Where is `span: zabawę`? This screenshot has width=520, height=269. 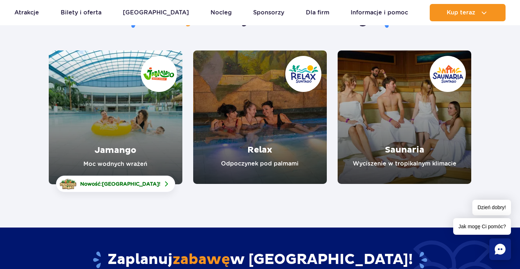 span: zabawę is located at coordinates (201, 260).